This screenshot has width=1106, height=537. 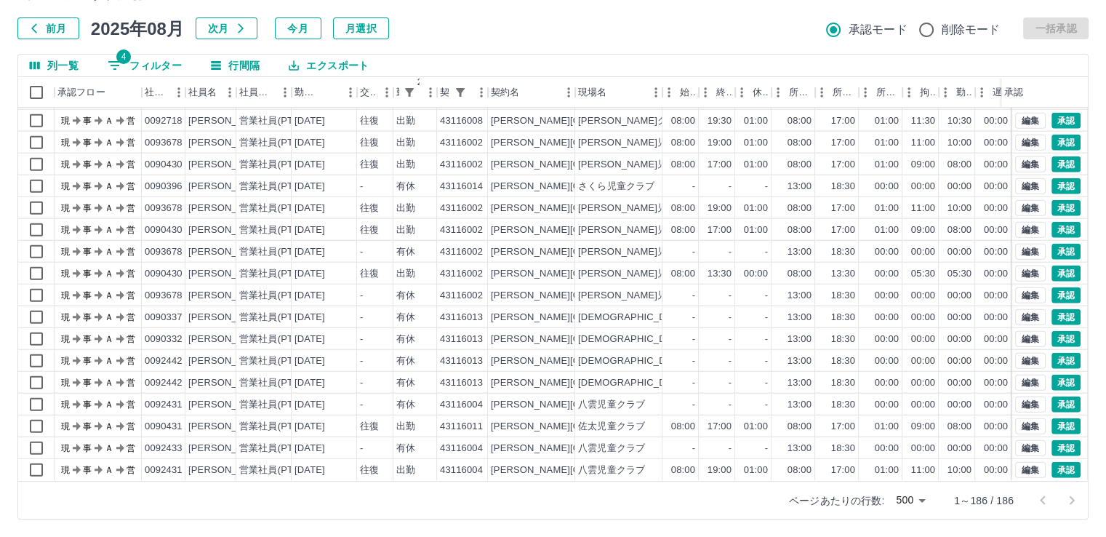 What do you see at coordinates (888, 92) in the screenshot?
I see `div: 所定休憩` at bounding box center [888, 92].